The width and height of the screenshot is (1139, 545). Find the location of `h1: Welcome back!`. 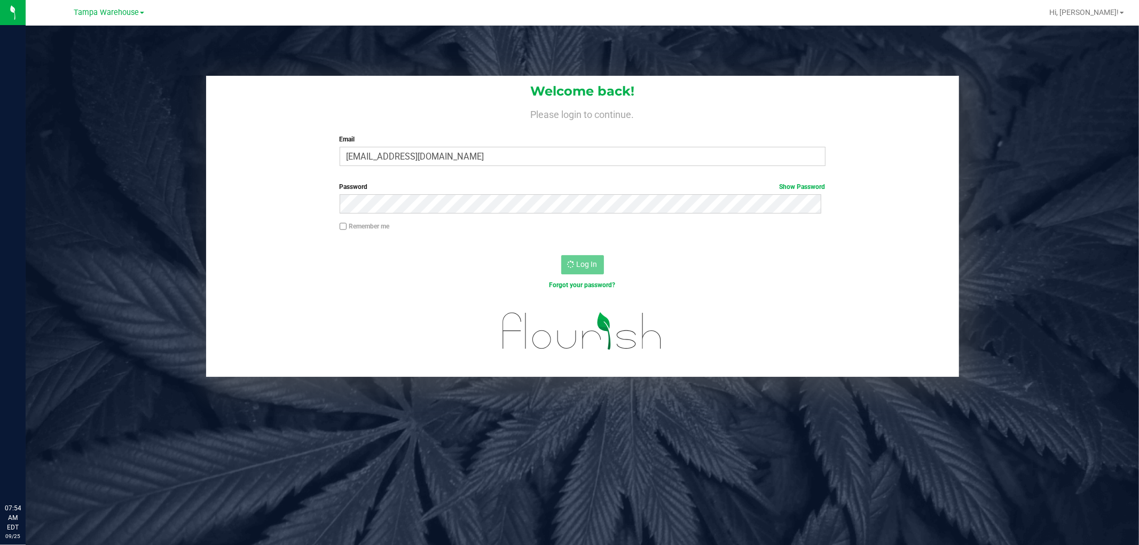

h1: Welcome back! is located at coordinates (583, 91).